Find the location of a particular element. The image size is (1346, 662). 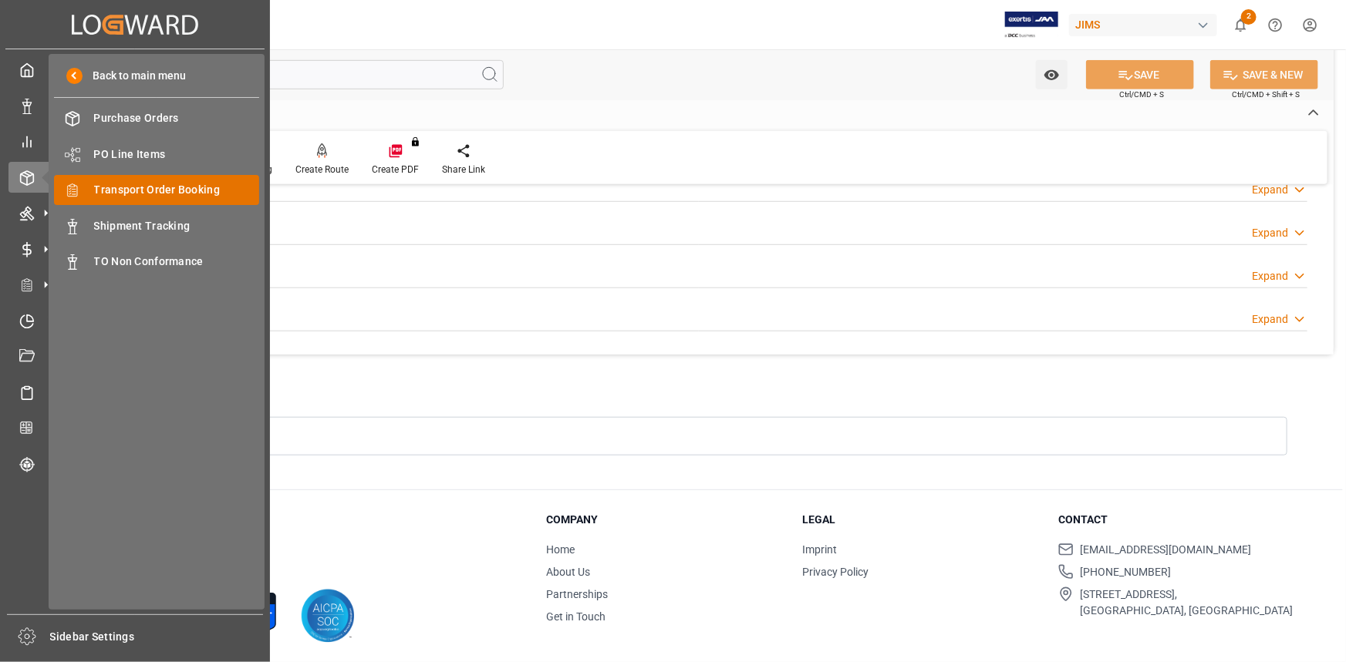

a: Timeslot Management V2 is located at coordinates (135, 320).